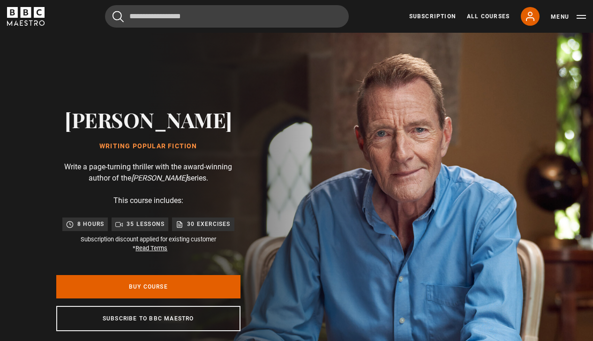 The image size is (593, 341). Describe the element at coordinates (148, 147) in the screenshot. I see `h1: Writing Popular Fiction` at that location.